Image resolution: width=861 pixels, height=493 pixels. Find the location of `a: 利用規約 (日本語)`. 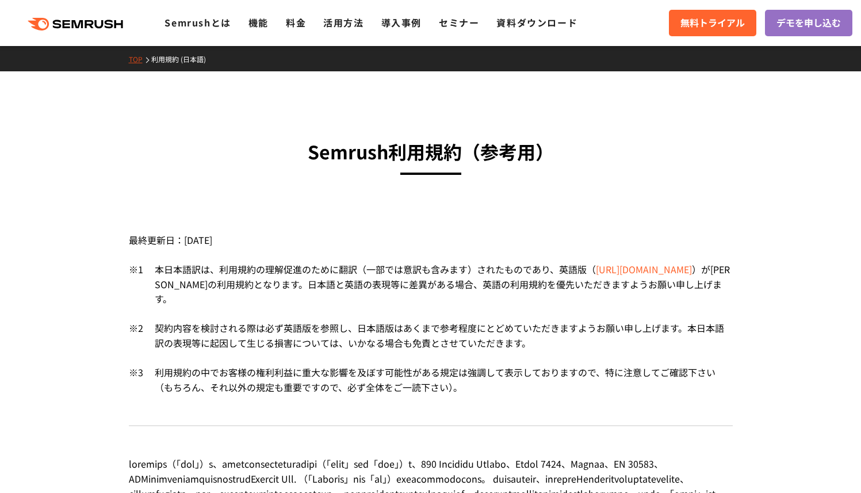

a: 利用規約 (日本語) is located at coordinates (183, 59).